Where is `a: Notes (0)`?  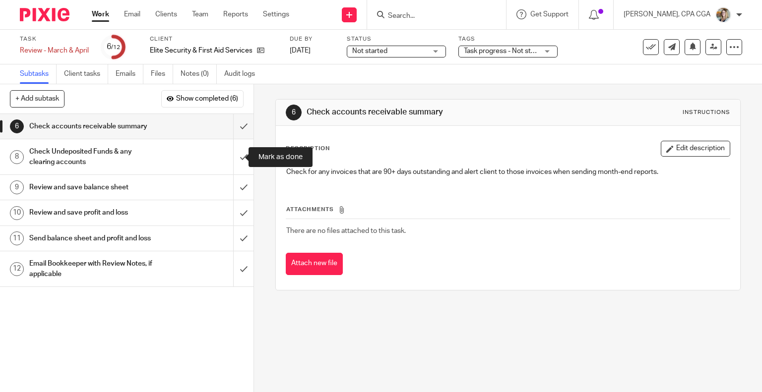
a: Notes (0) is located at coordinates (198, 74).